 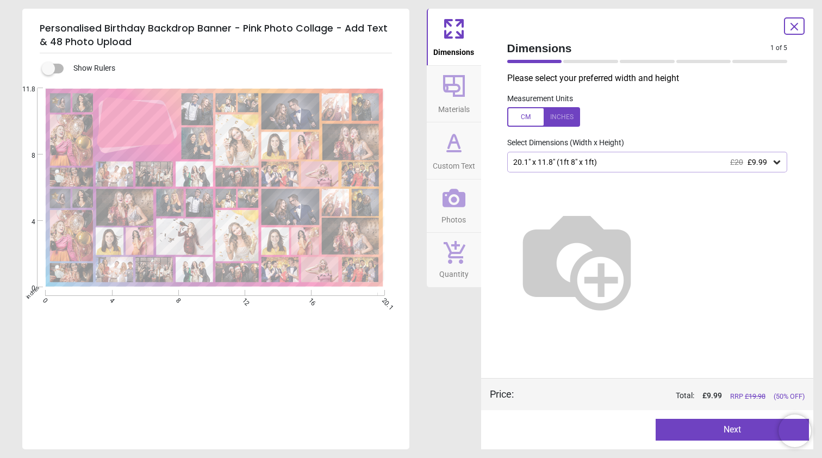 What do you see at coordinates (229, 69) in the screenshot?
I see `div: Show Rulers` at bounding box center [229, 69].